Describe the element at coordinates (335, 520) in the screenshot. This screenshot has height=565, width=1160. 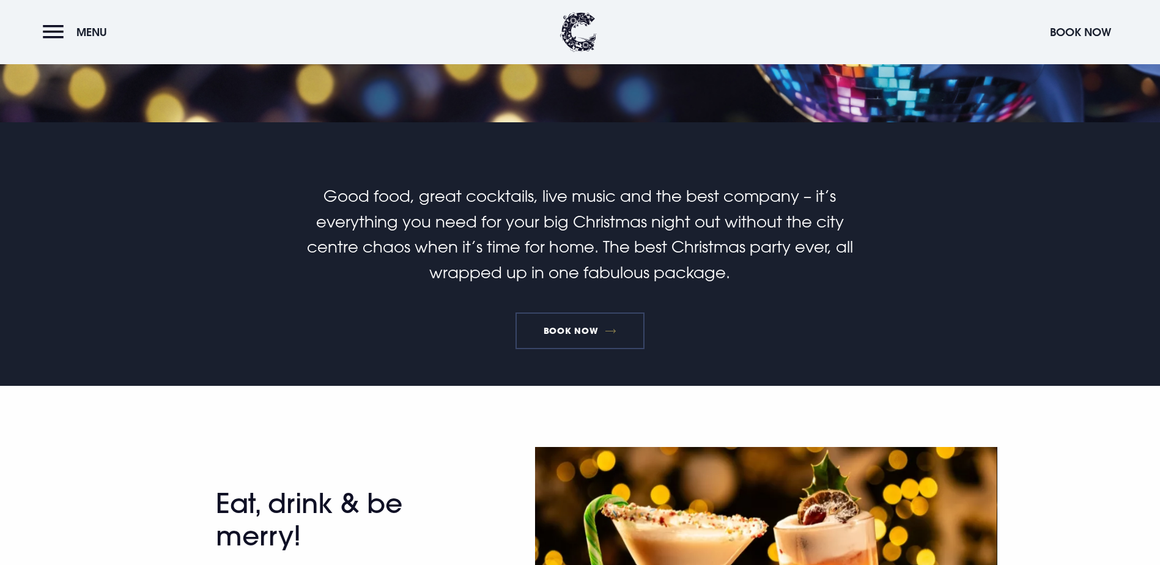
I see `h2: Eat, drink & be merry!` at that location.